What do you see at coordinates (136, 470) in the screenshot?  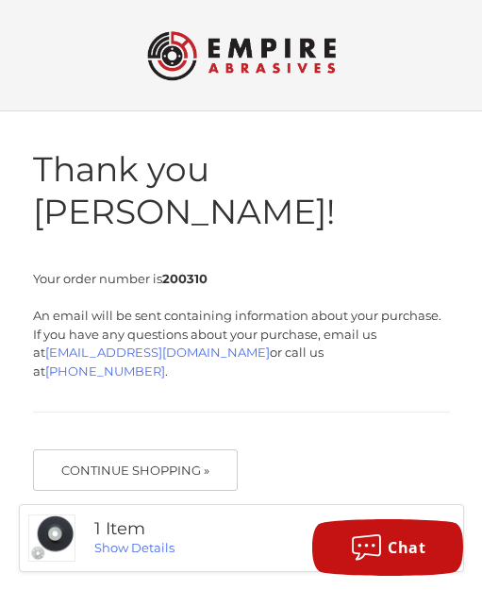 I see `button: Continue Shopping »` at bounding box center [136, 470].